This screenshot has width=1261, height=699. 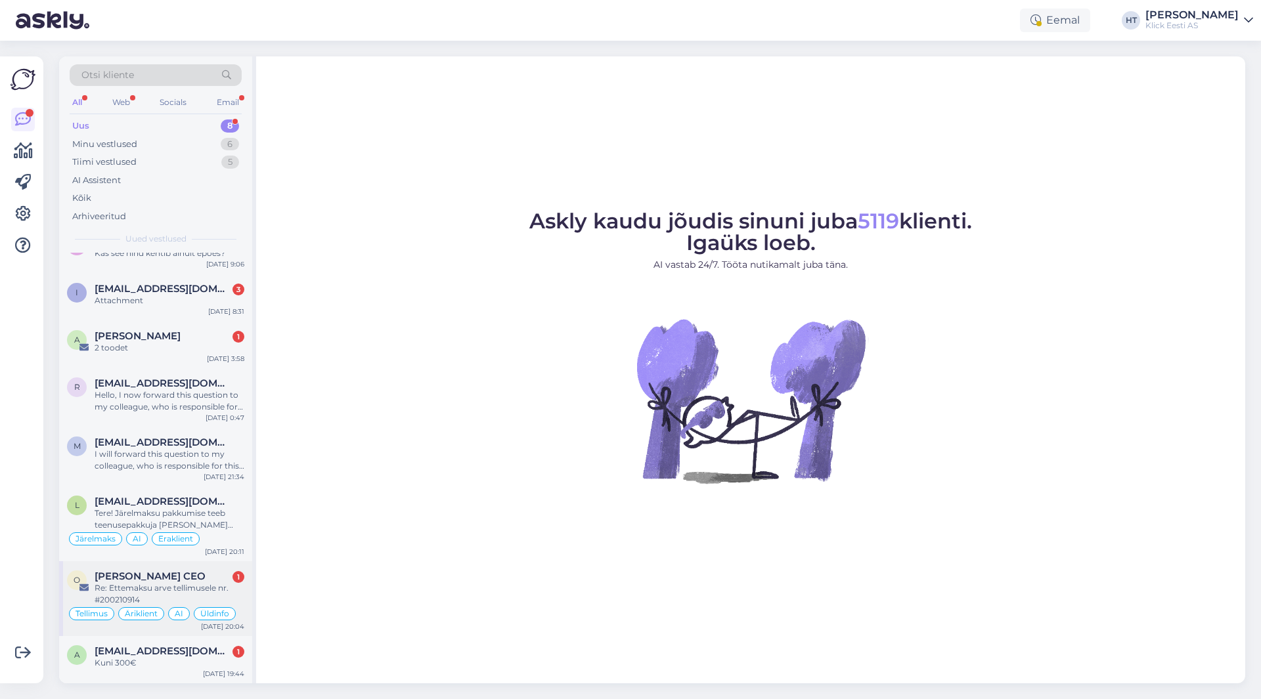 I want to click on div: Attachment, so click(x=169, y=301).